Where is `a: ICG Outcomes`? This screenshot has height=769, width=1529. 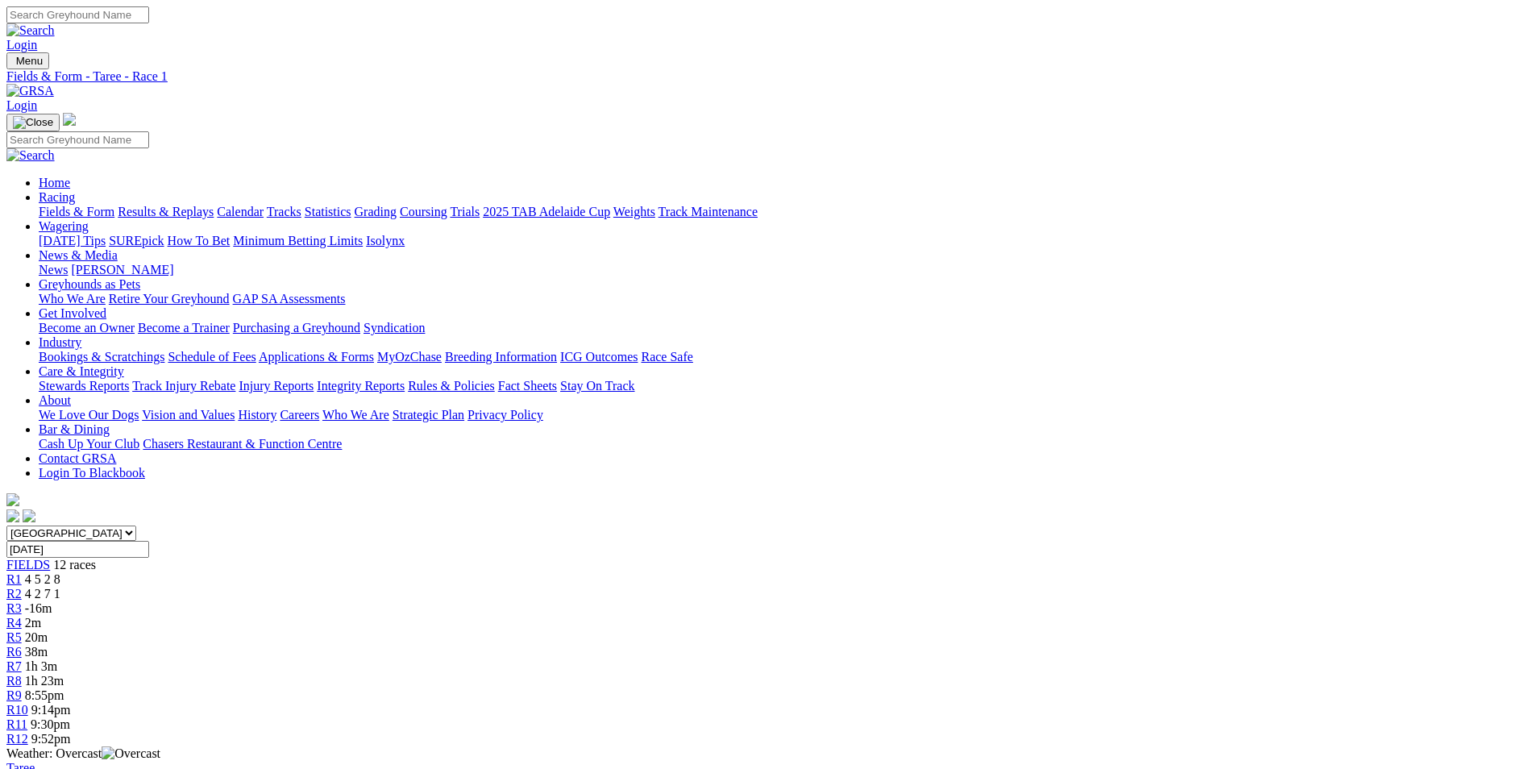
a: ICG Outcomes is located at coordinates (599, 356).